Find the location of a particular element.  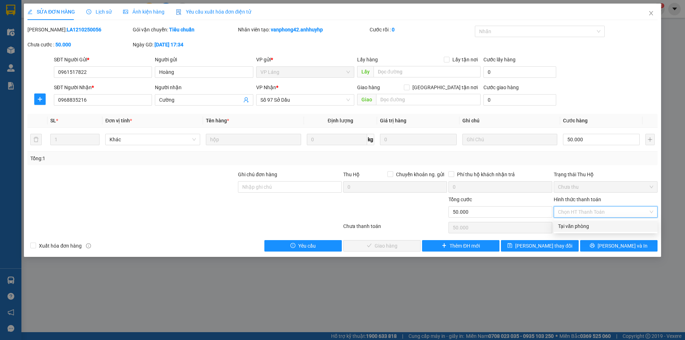

div: Trạng thái Thu Hộ is located at coordinates (605, 174).